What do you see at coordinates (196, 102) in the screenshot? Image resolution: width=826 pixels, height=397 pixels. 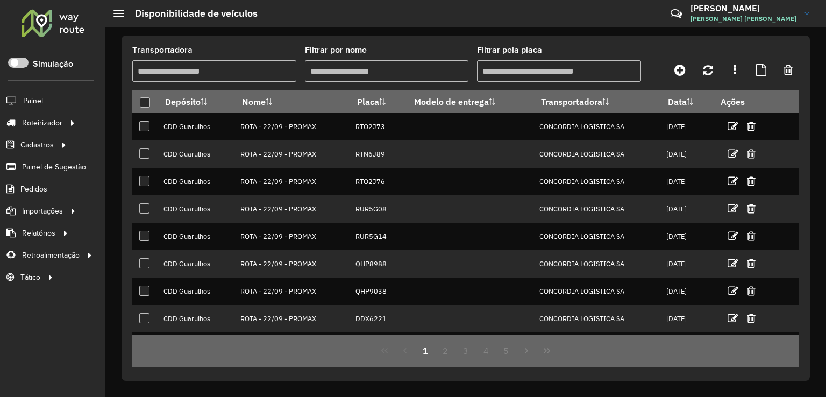 I see `th: Depósito` at bounding box center [196, 102].